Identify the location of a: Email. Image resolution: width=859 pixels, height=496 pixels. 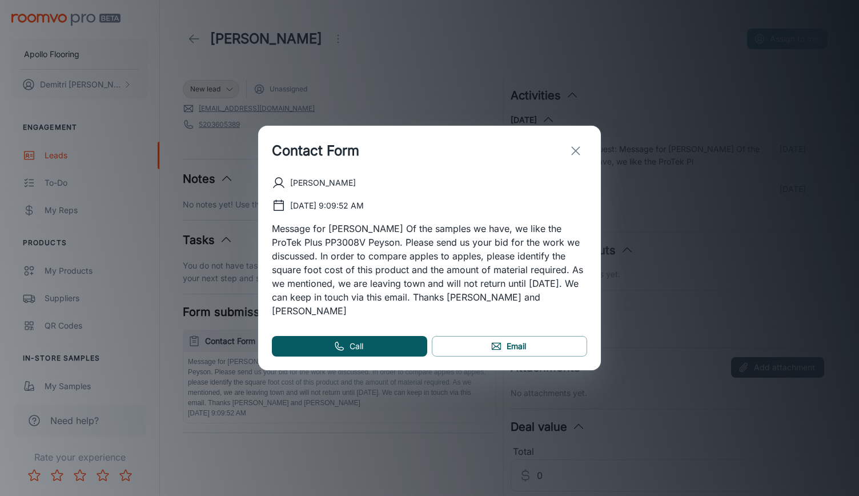
(509, 346).